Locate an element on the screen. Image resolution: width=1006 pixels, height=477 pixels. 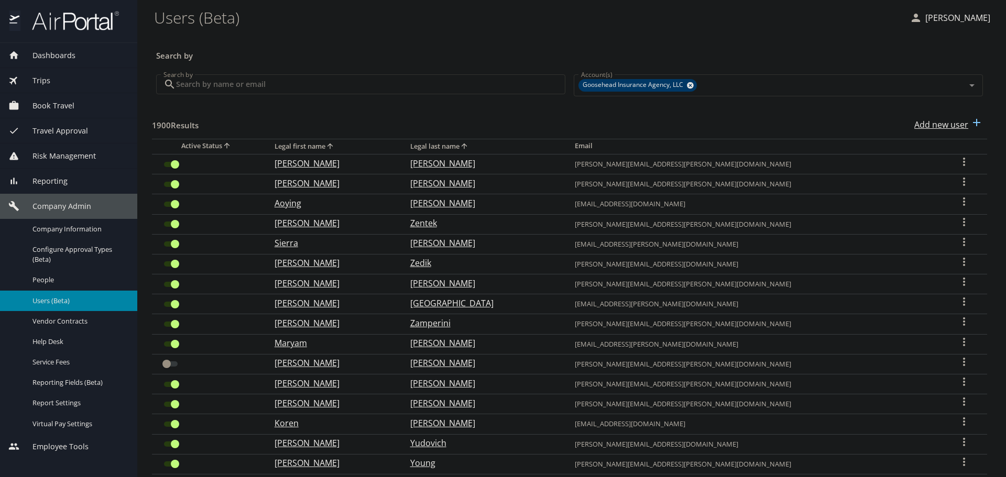
p: Aoying is located at coordinates (332, 203).